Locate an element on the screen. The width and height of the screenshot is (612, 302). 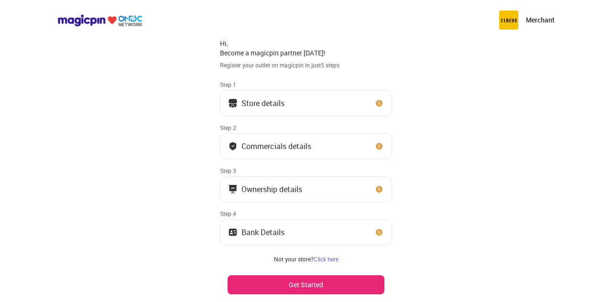
div: Step 3 is located at coordinates (306, 171).